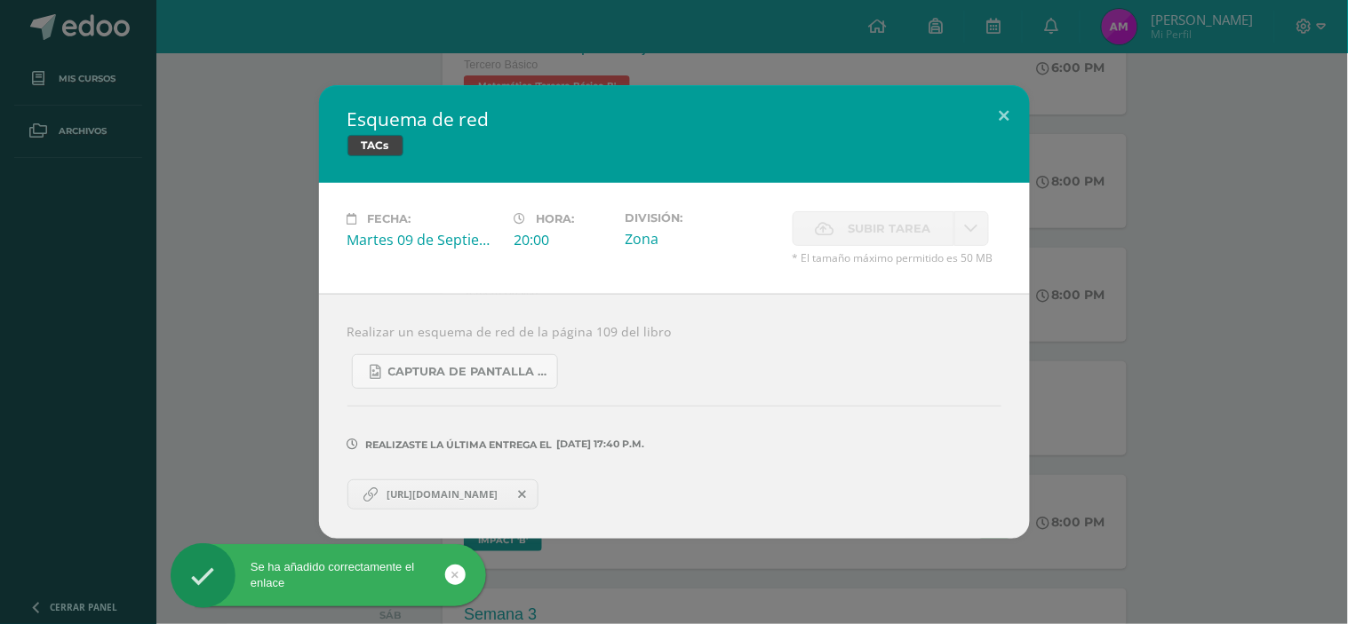  What do you see at coordinates (375, 146) in the screenshot?
I see `span: TACs` at bounding box center [375, 146].